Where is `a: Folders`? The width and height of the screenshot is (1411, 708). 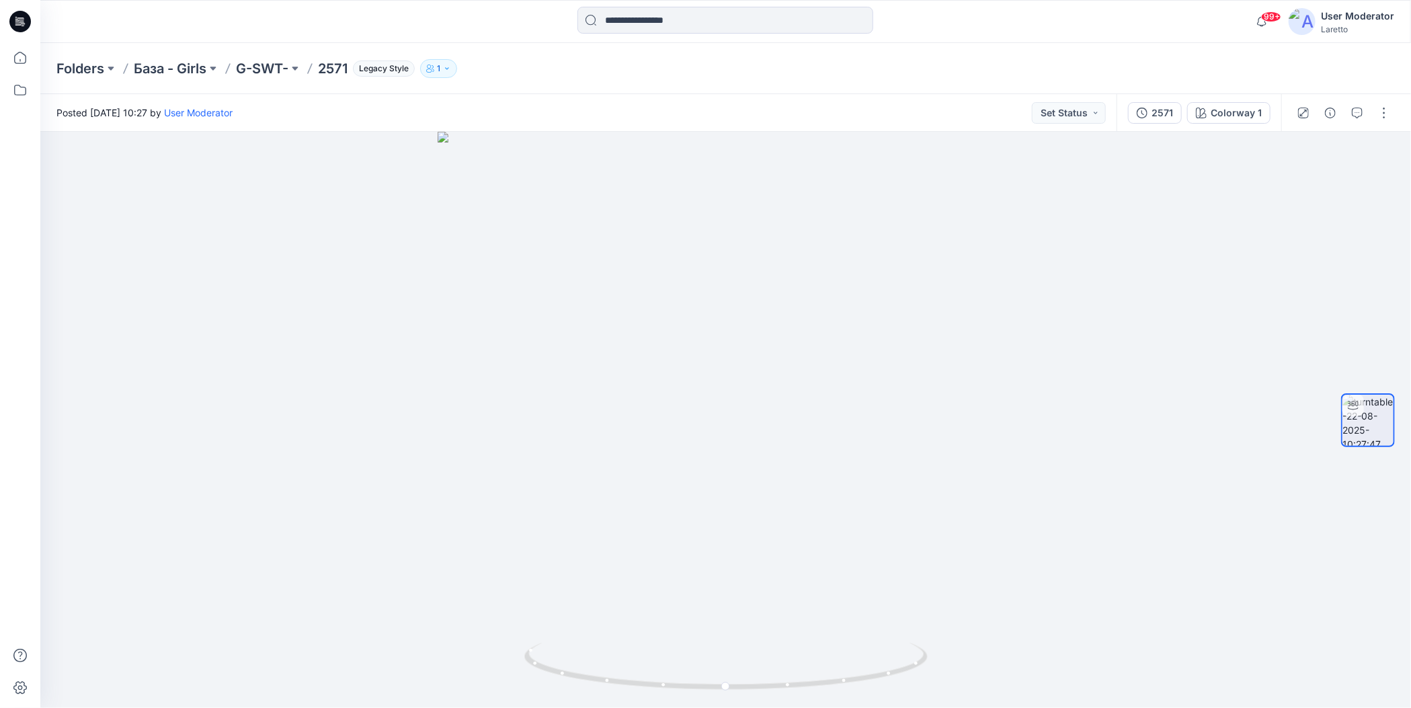 a: Folders is located at coordinates (80, 69).